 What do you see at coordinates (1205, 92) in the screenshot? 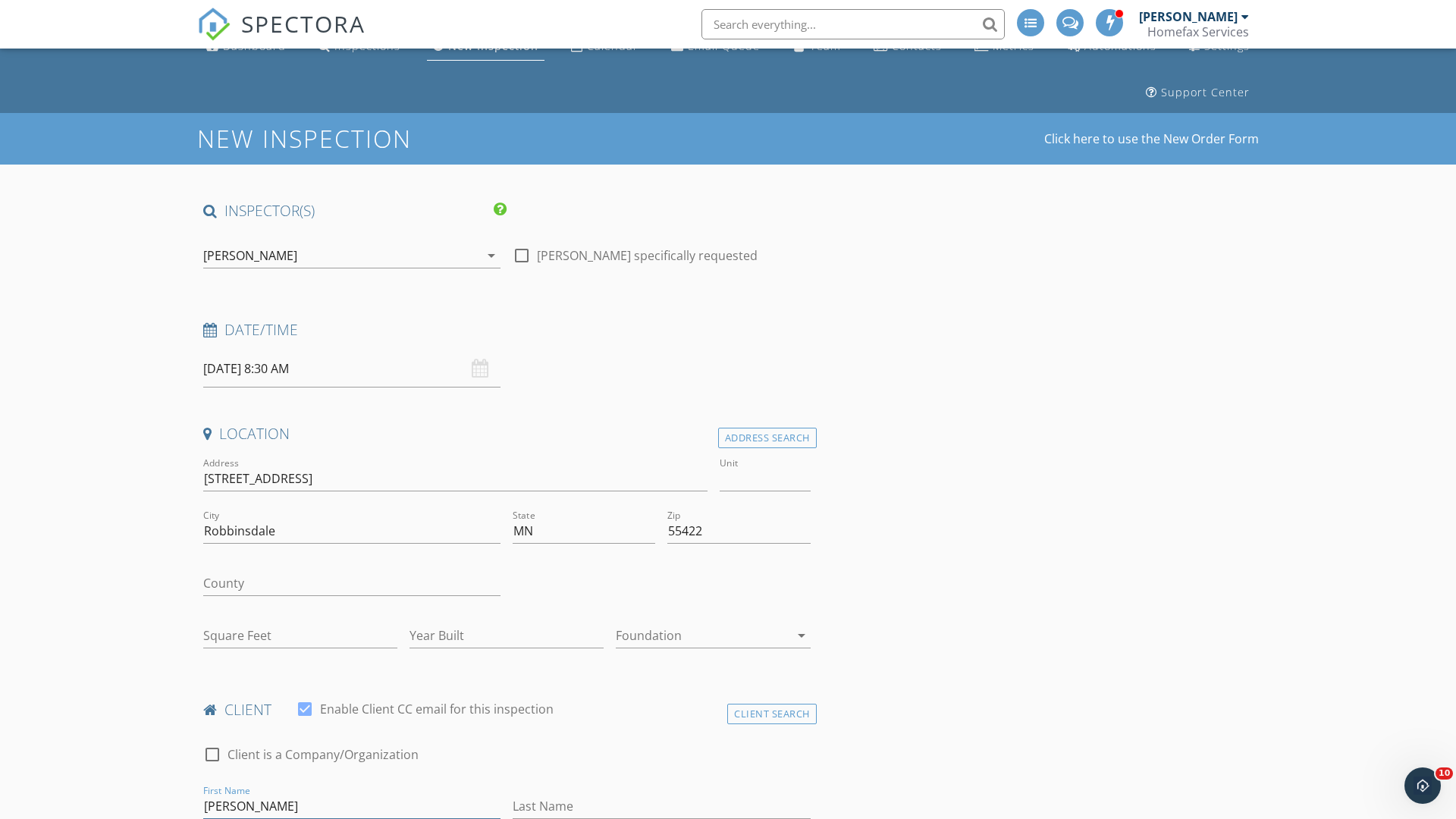
I see `div: Support Center` at bounding box center [1205, 92].